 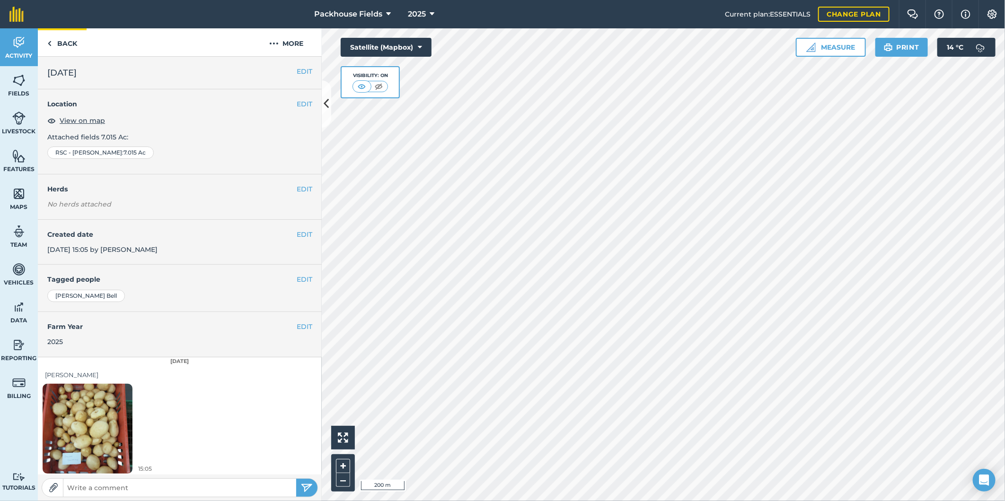 I want to click on p: Attached fields 7.015 Ac :, so click(x=180, y=137).